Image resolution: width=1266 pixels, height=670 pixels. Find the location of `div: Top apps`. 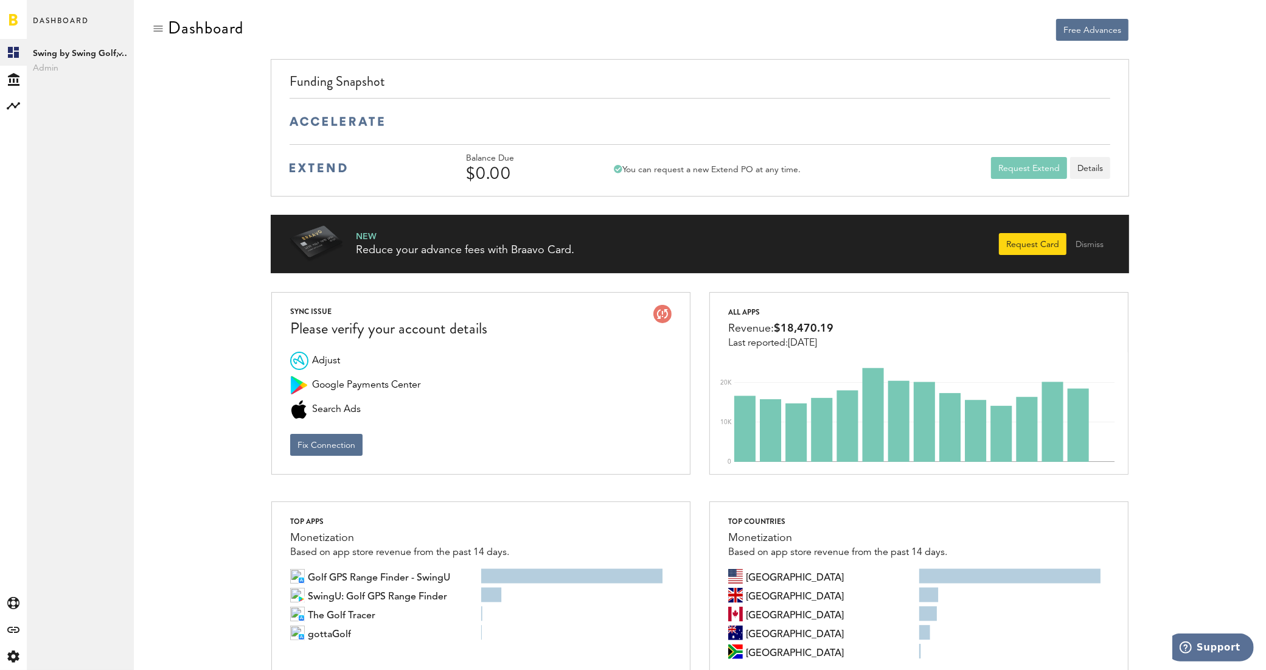

div: Top apps is located at coordinates (400, 521).